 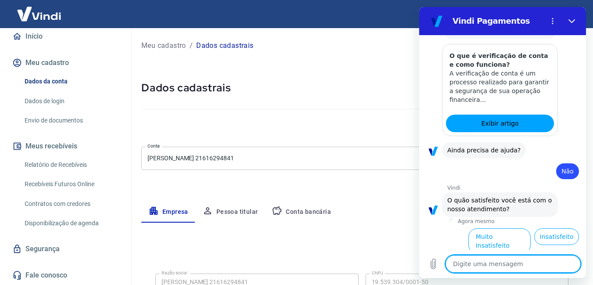 What do you see at coordinates (81, 79) in the screenshot?
I see `p: A verificação de conta é um processo realizado para garantir a segurança de sua operação financei...` at bounding box center [81, 79].